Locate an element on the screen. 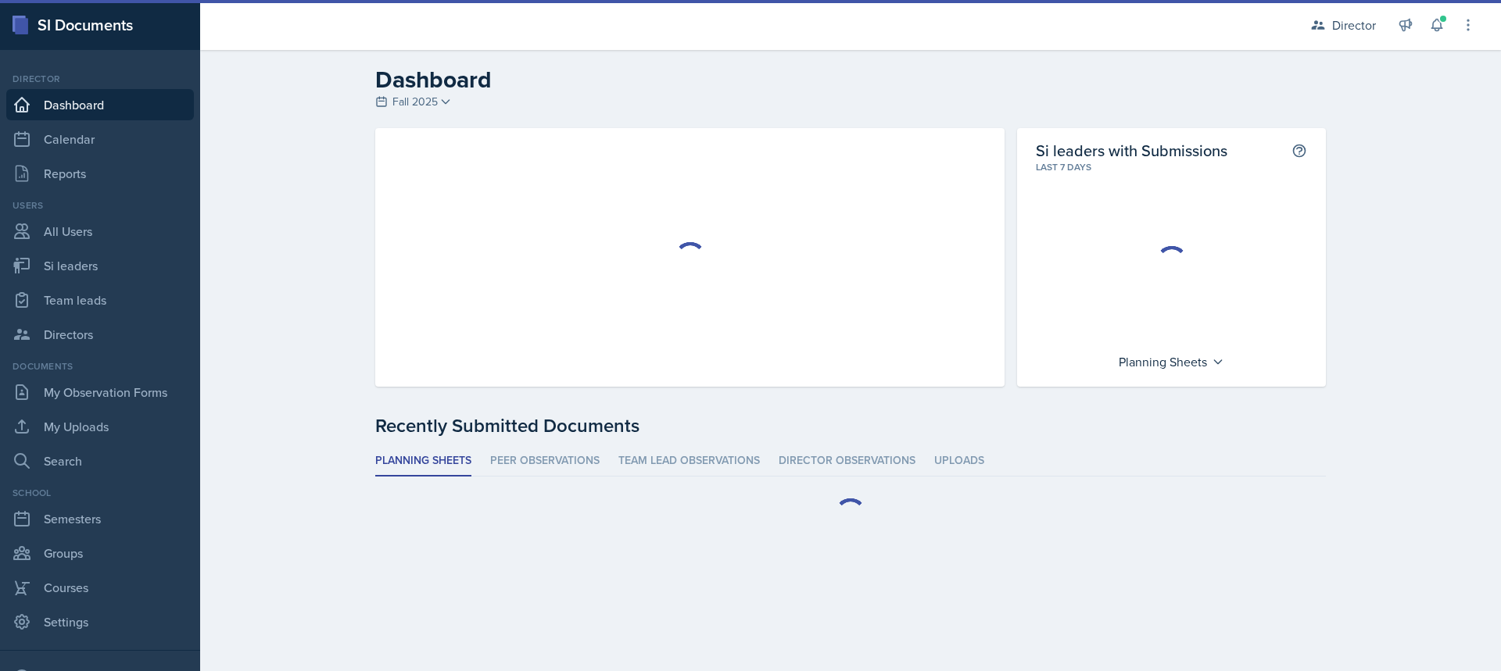 This screenshot has height=671, width=1501. a: All Users is located at coordinates (100, 231).